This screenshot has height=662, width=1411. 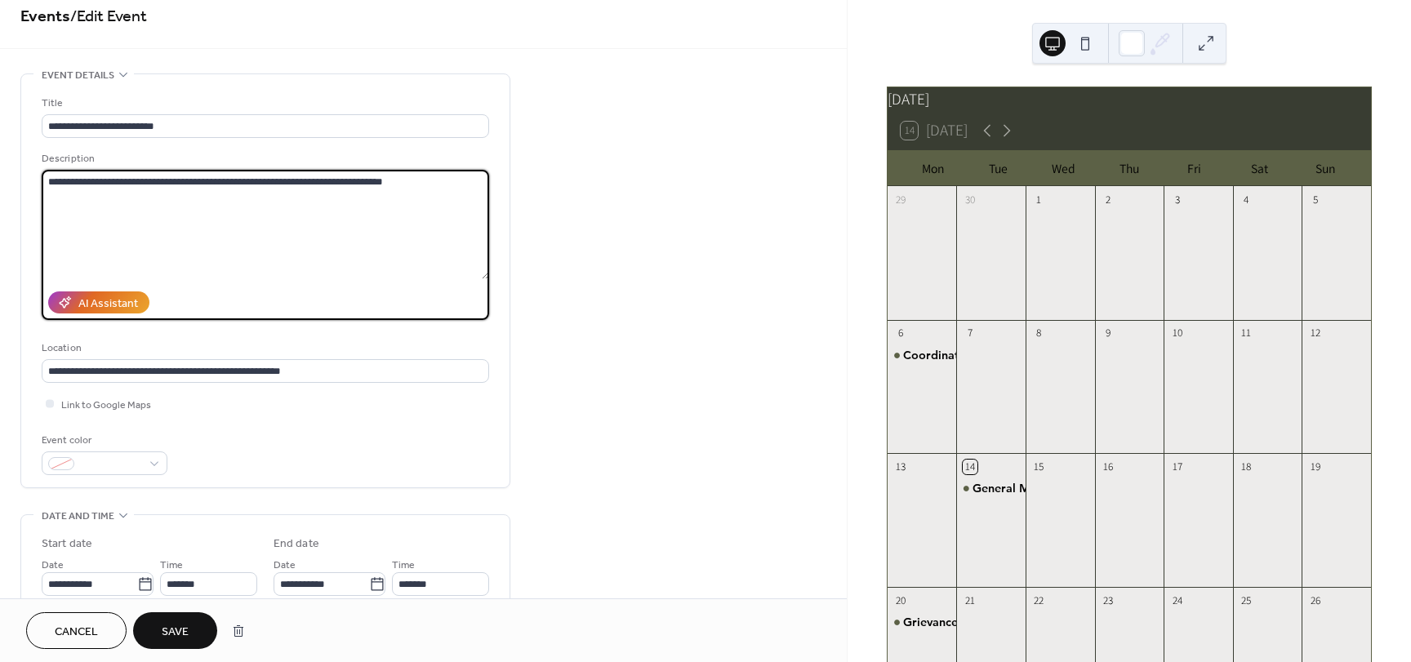 I want to click on div: Fri, so click(x=1195, y=168).